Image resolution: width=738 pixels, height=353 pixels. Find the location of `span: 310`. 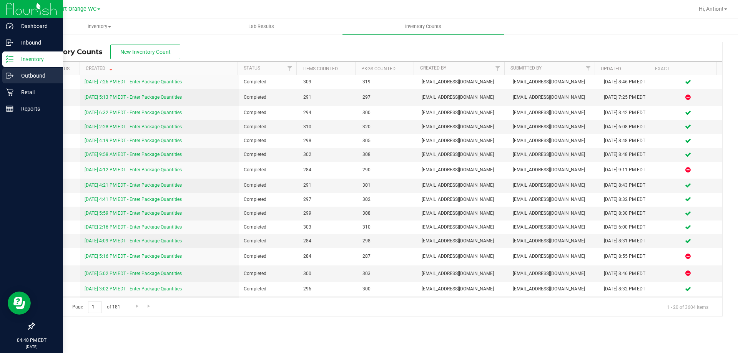

span: 310 is located at coordinates (387, 227).